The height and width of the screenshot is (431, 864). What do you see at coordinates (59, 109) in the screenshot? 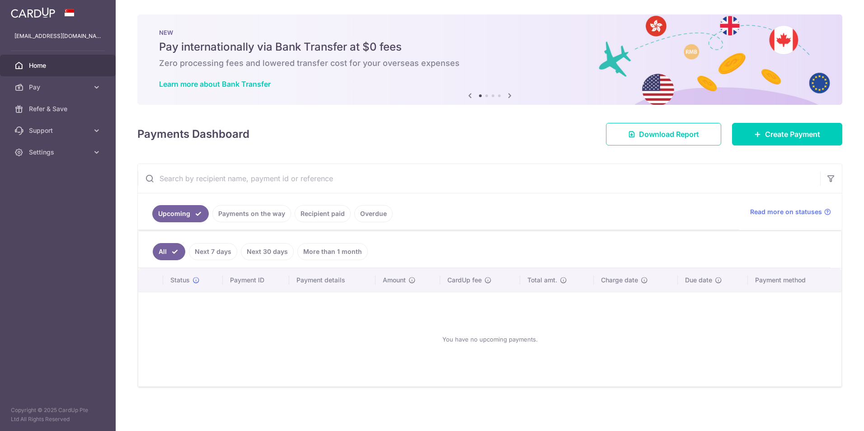
I see `span: Refer & Save` at bounding box center [59, 109].